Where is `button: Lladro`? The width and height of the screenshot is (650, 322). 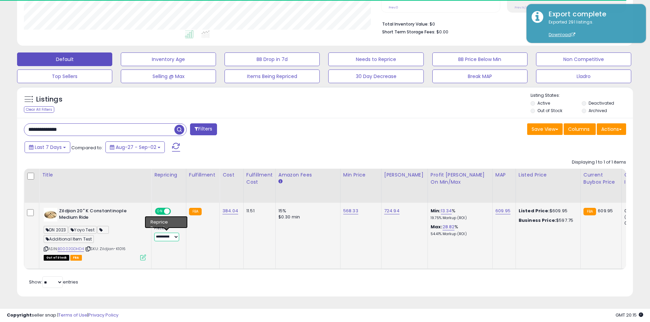 button: Lladro is located at coordinates (584, 76).